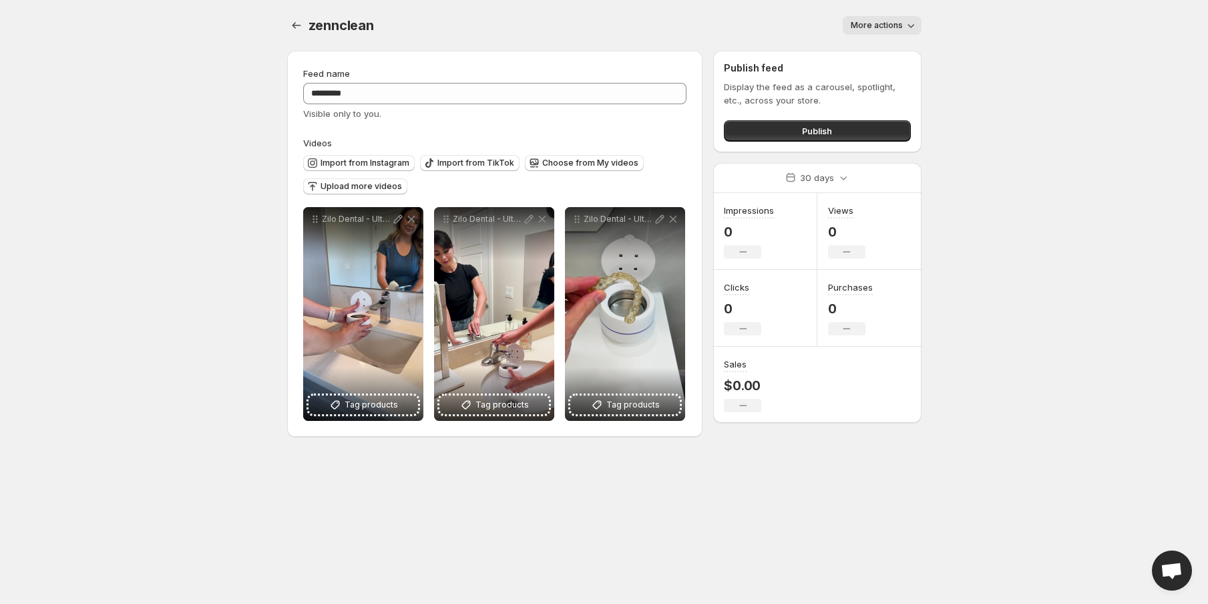 The image size is (1208, 604). What do you see at coordinates (341, 25) in the screenshot?
I see `span: zennclean` at bounding box center [341, 25].